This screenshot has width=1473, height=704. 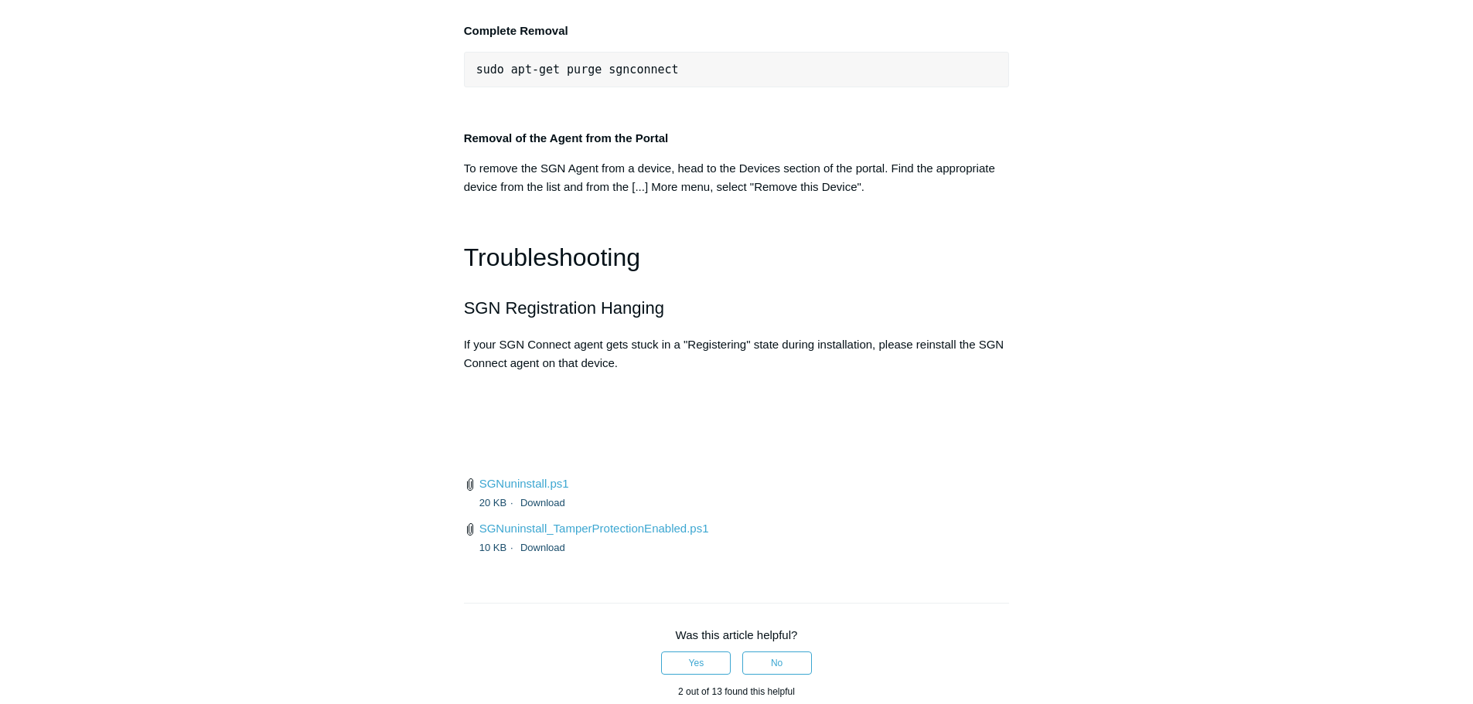 I want to click on h2: SGN Registration Hanging, so click(x=737, y=308).